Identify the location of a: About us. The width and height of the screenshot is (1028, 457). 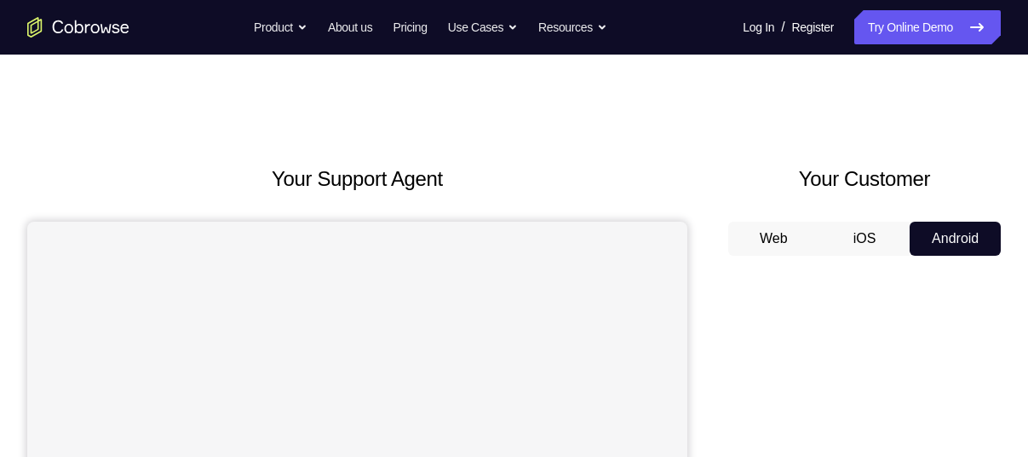
(350, 27).